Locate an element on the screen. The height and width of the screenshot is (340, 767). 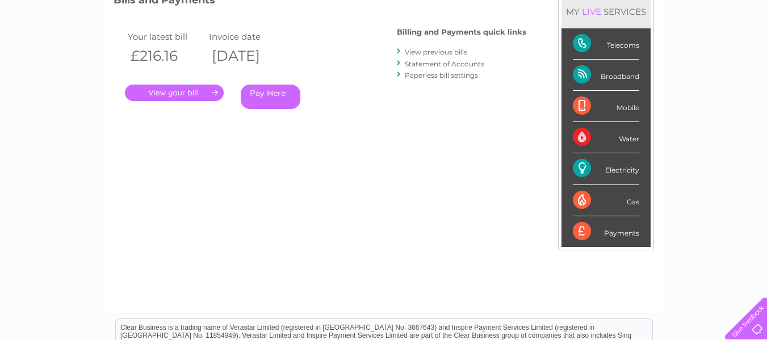
div: LIVE is located at coordinates (591, 11).